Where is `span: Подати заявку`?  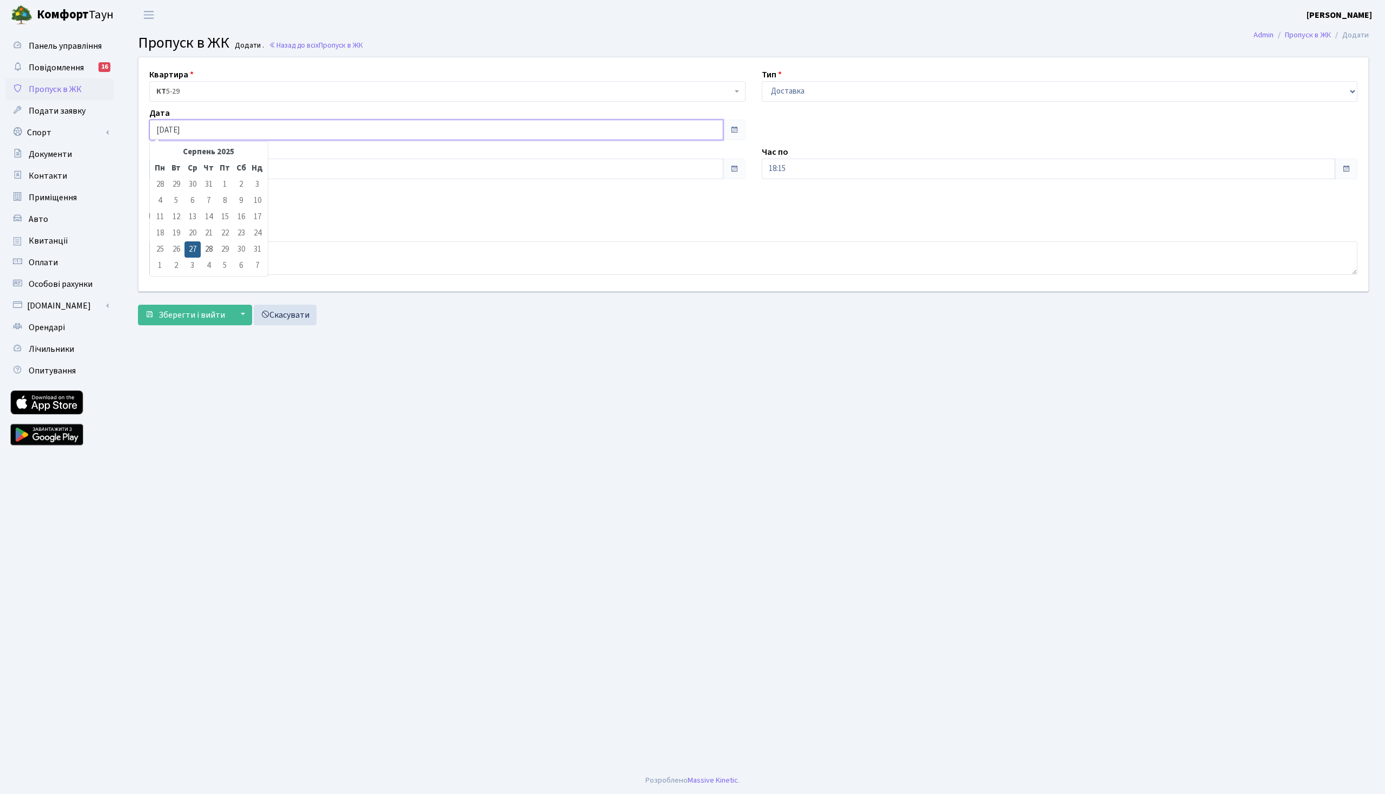
span: Подати заявку is located at coordinates (57, 111).